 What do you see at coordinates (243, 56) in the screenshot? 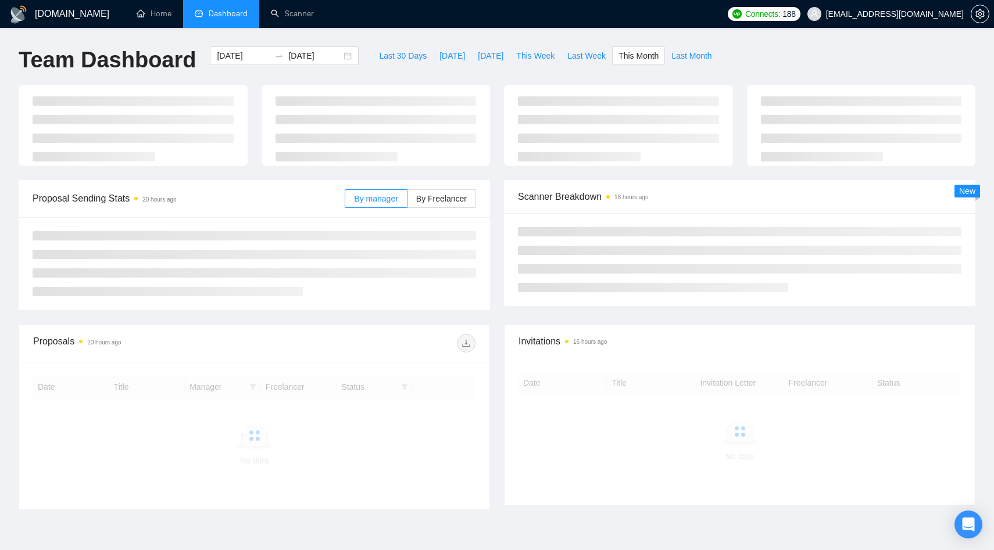
I see `input: Start date` at bounding box center [243, 56].